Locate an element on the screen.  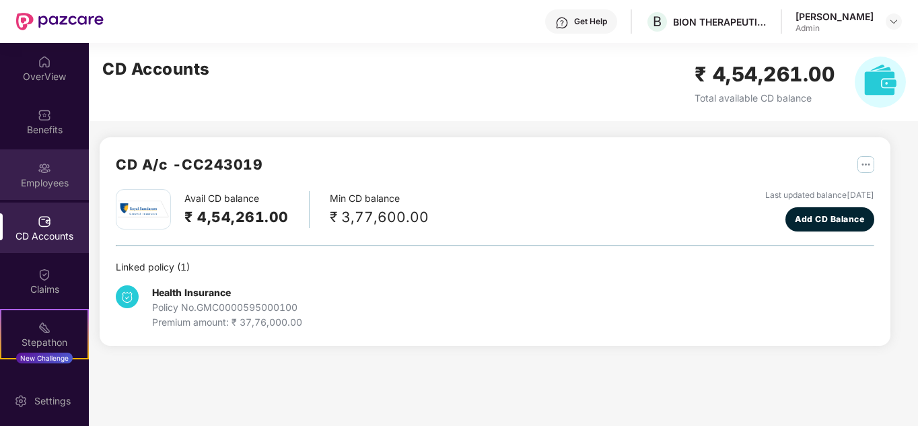
img: svg+xml;base64,PHN2ZyBpZD0iRW5kb3JzZW1lbnRzIiB4bWxucz0iaHR0cDovL3d3dy53My5vcmcvMjAwMC9zdmciIHdpZH... is located at coordinates (44, 381).